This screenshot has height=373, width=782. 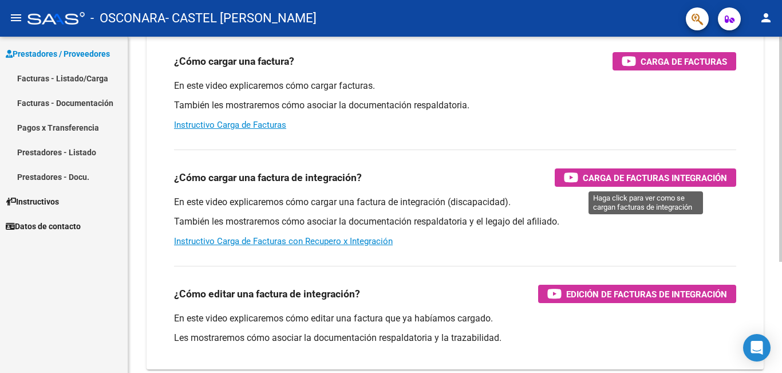 What do you see at coordinates (646, 178) in the screenshot?
I see `button: Carga de Facturas Integración` at bounding box center [646, 178].